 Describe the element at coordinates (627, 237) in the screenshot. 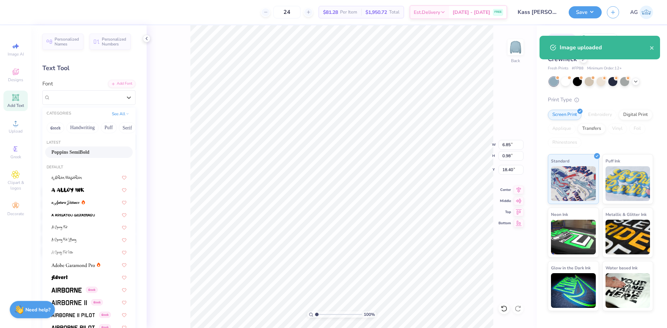

I see `img: Metallic & Glitter Ink` at that location.